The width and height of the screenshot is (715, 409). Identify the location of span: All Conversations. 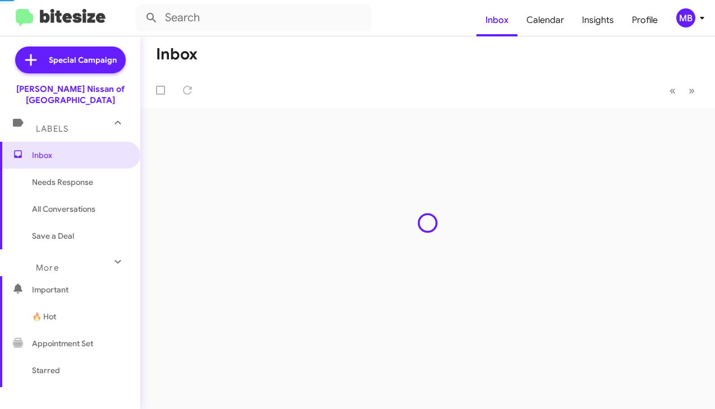
(63, 209).